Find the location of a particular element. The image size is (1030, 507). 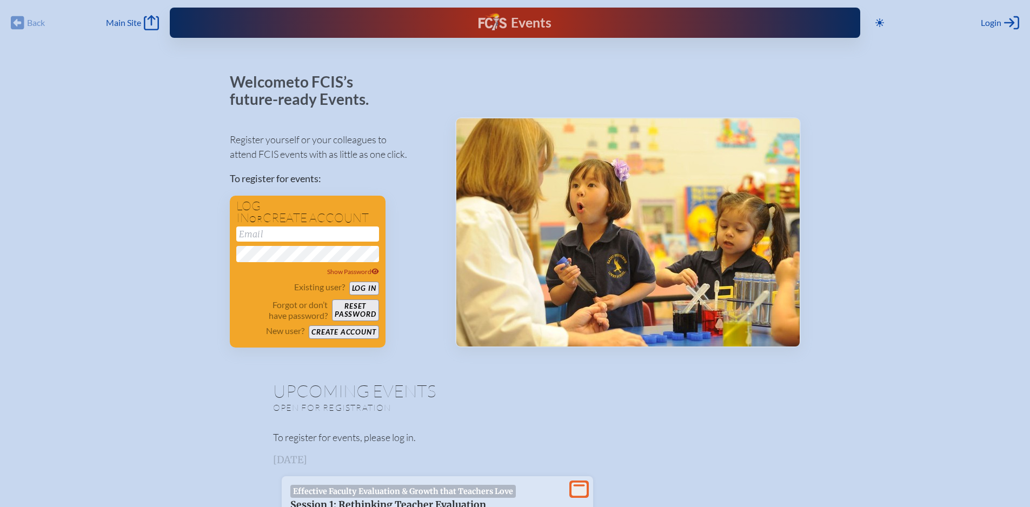

span: Main Site is located at coordinates (123, 23).